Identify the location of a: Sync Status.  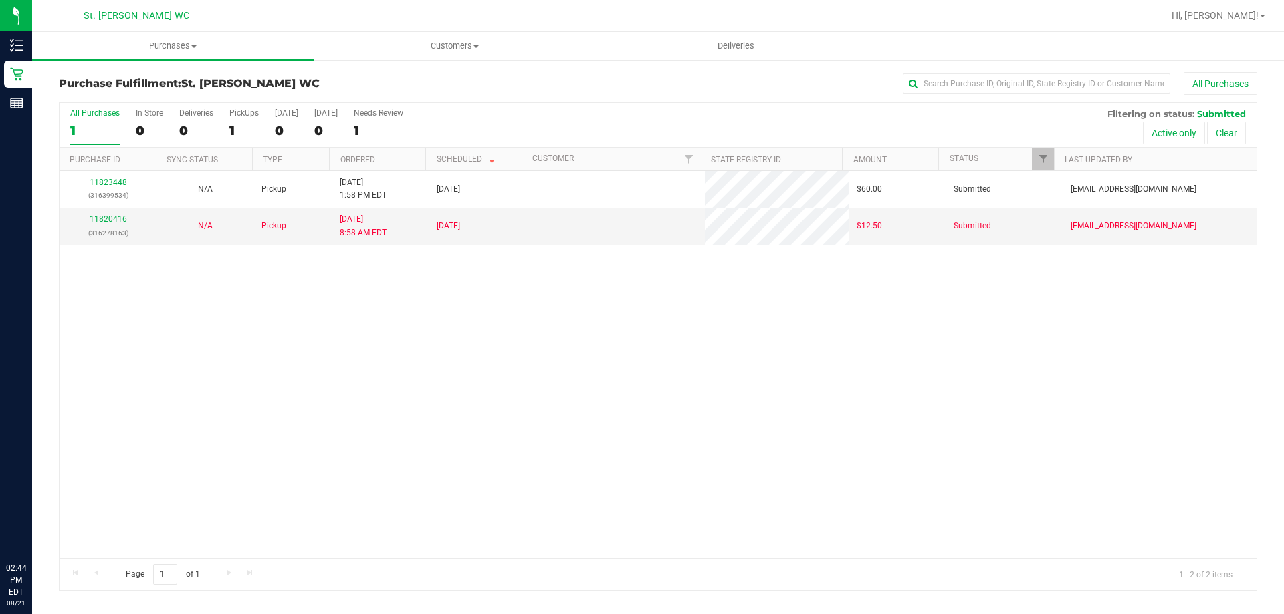
(192, 160).